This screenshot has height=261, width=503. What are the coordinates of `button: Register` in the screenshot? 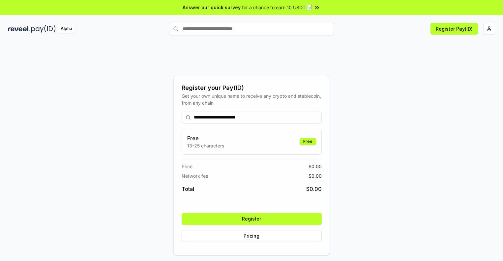 It's located at (251, 219).